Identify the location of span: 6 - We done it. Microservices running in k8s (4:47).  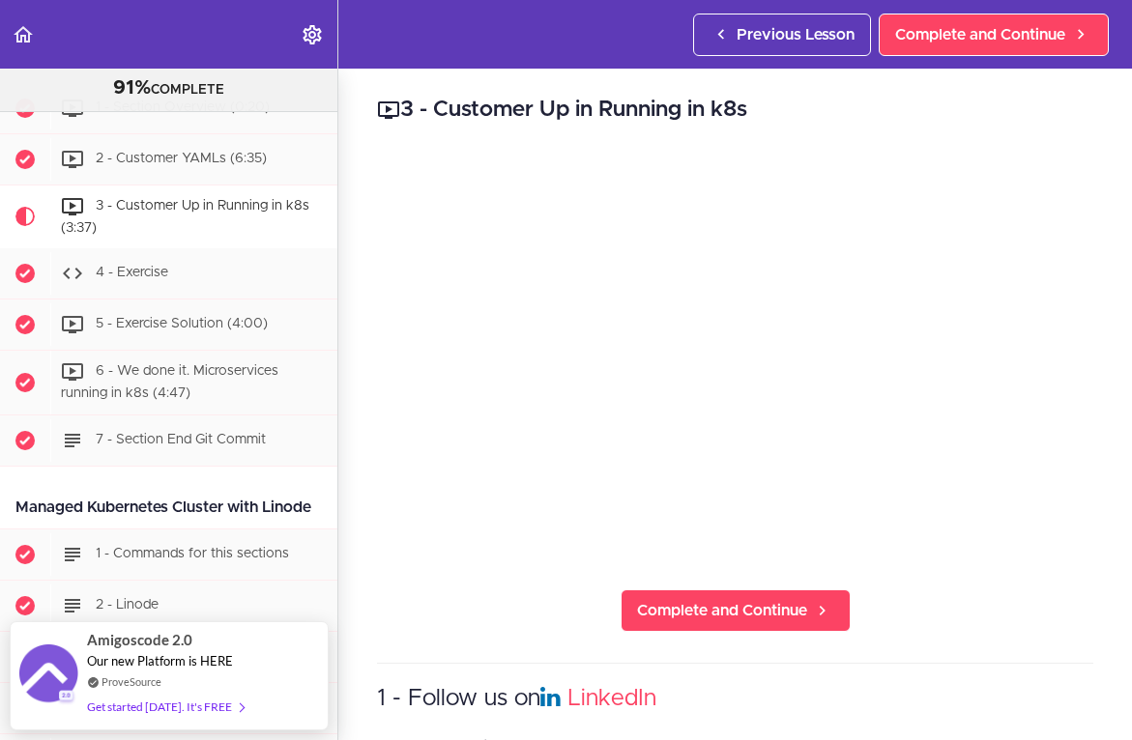
(169, 383).